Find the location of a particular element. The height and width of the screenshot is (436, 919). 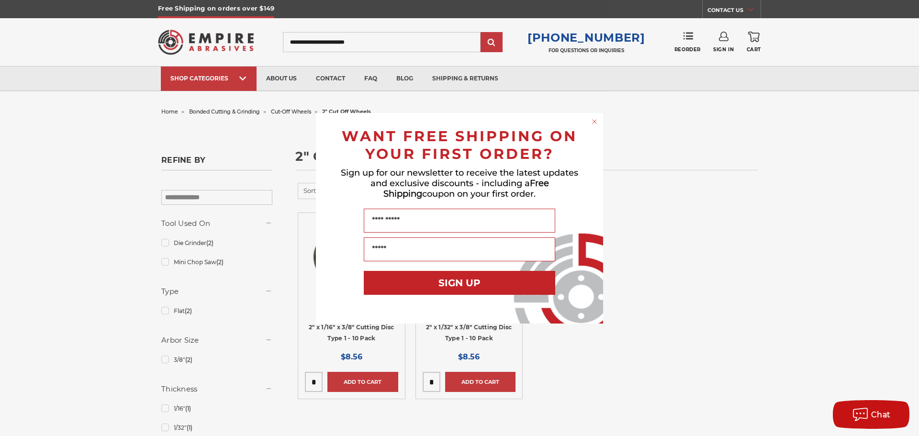

button: SIGN UP is located at coordinates (460, 283).